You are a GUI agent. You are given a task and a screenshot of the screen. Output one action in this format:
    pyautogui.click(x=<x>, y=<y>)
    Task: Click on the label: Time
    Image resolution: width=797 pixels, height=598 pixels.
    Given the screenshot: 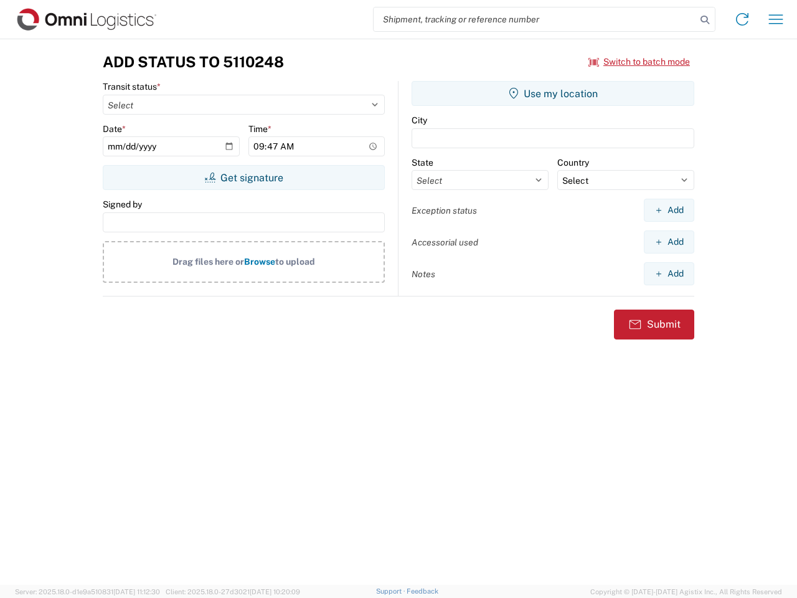 What is the action you would take?
    pyautogui.click(x=260, y=129)
    